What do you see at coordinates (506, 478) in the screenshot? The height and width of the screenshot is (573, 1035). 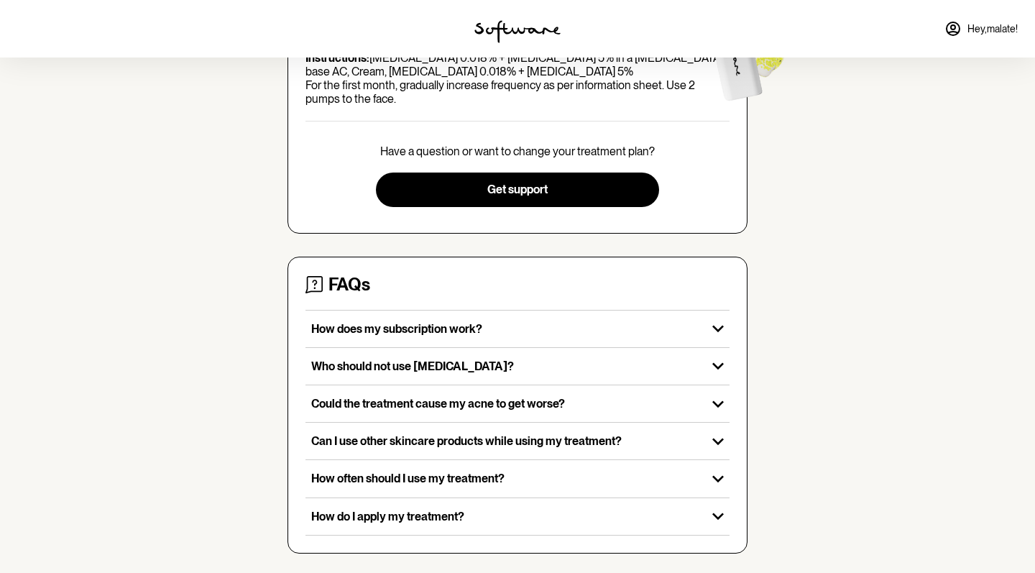 I see `p: How often should I use my treatment?` at bounding box center [506, 478].